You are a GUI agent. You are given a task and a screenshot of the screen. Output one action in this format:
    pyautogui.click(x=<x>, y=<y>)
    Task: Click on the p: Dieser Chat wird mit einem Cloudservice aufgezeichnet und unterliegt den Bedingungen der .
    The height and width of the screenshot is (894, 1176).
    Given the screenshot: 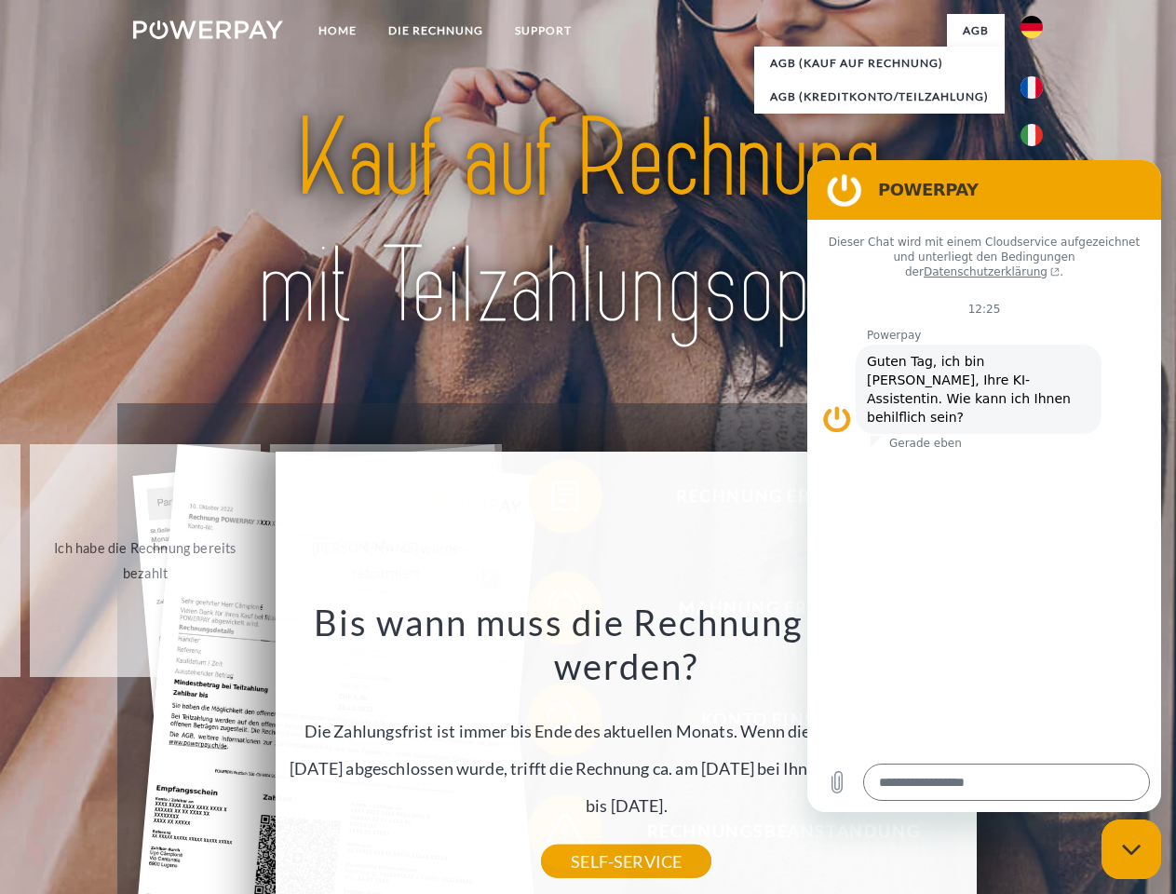 What is the action you would take?
    pyautogui.click(x=177, y=97)
    